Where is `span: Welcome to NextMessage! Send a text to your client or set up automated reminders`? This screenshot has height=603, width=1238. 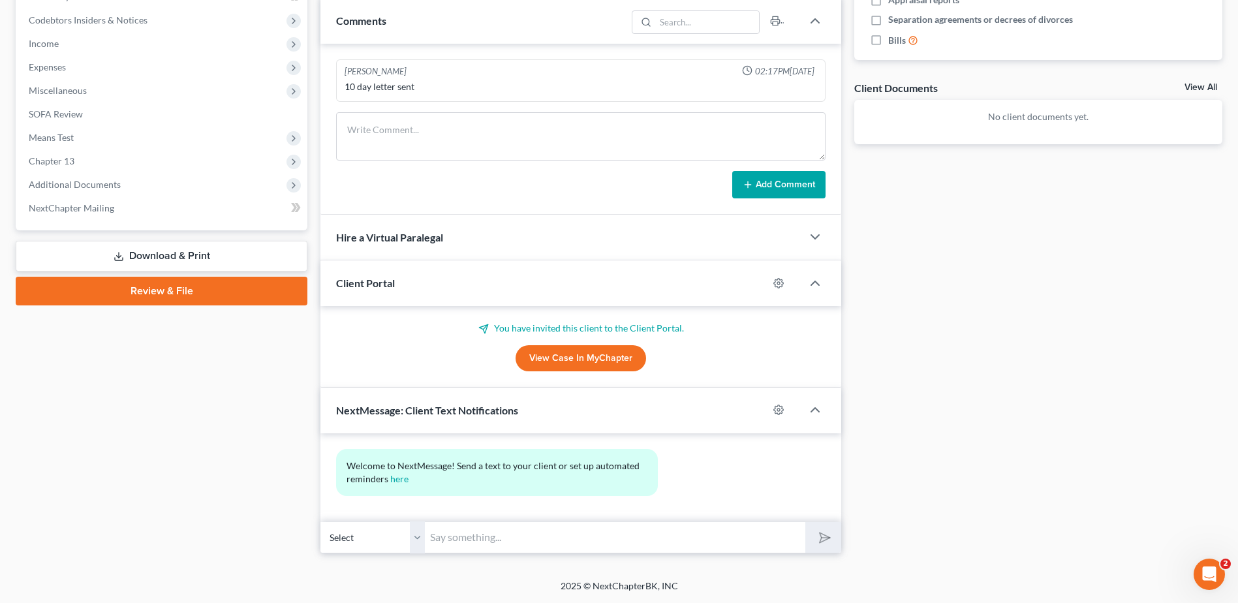 span: Welcome to NextMessage! Send a text to your client or set up automated reminders is located at coordinates (494, 472).